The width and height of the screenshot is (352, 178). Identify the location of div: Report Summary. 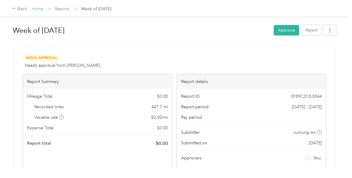
(97, 82).